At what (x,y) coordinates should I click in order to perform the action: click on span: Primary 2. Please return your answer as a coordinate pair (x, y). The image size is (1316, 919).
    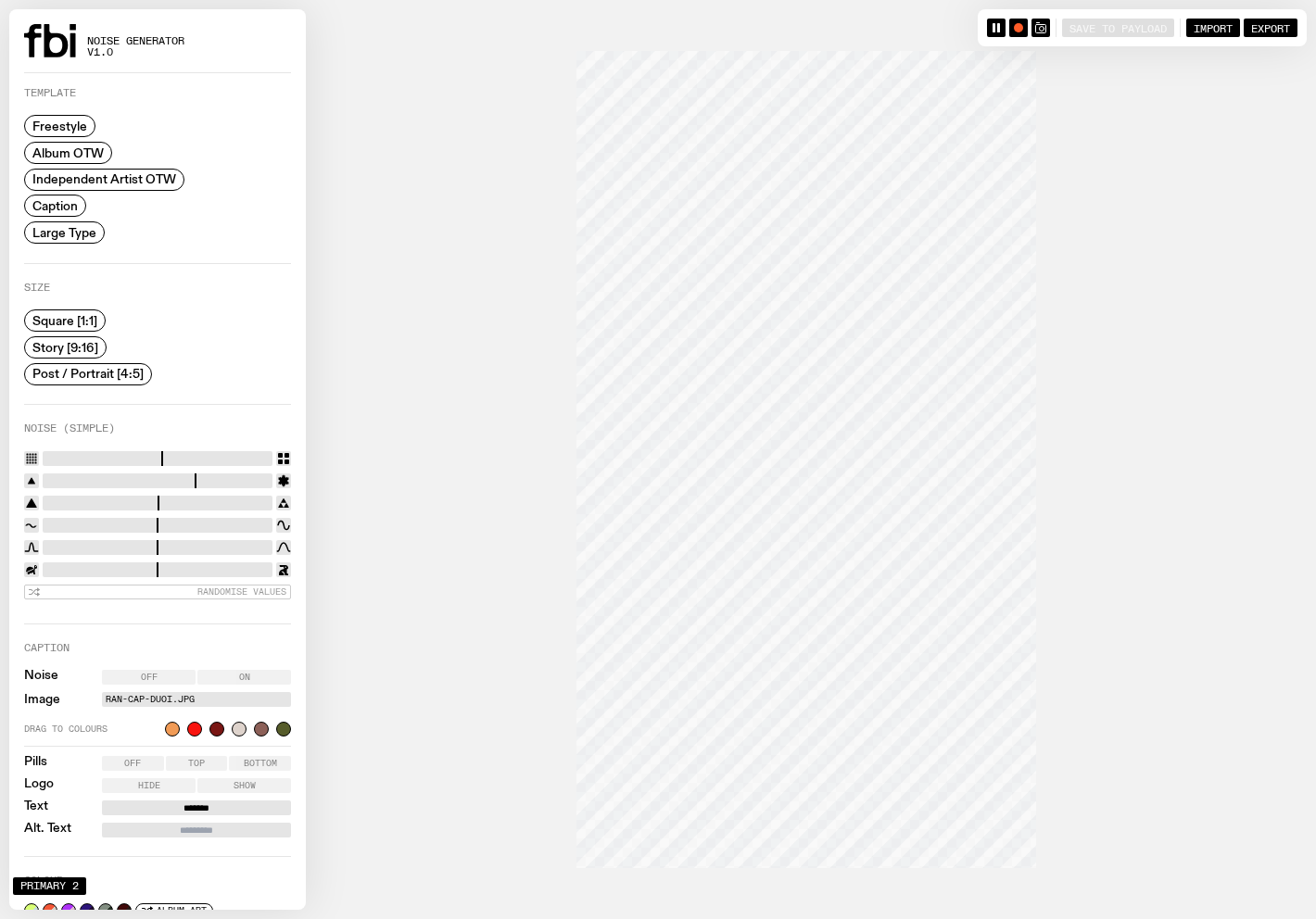
    Looking at the image, I should click on (49, 885).